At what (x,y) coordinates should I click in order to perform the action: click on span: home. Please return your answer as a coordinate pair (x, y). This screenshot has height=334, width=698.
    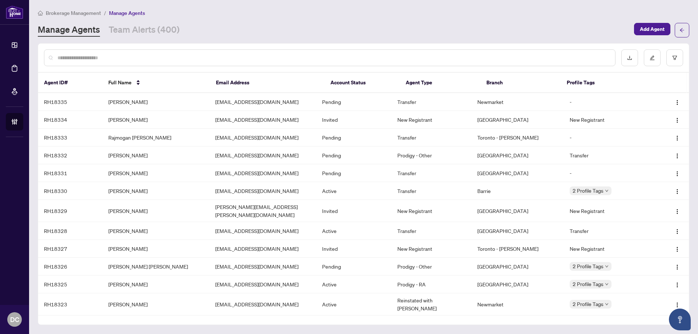
    Looking at the image, I should click on (40, 13).